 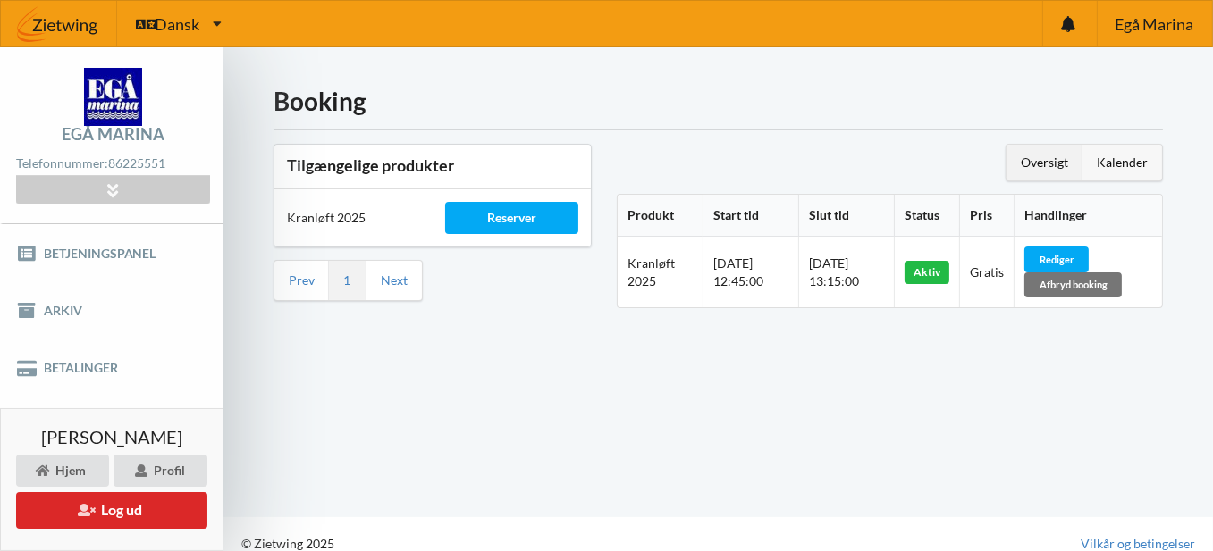 I want to click on button: Log ud, so click(x=112, y=510).